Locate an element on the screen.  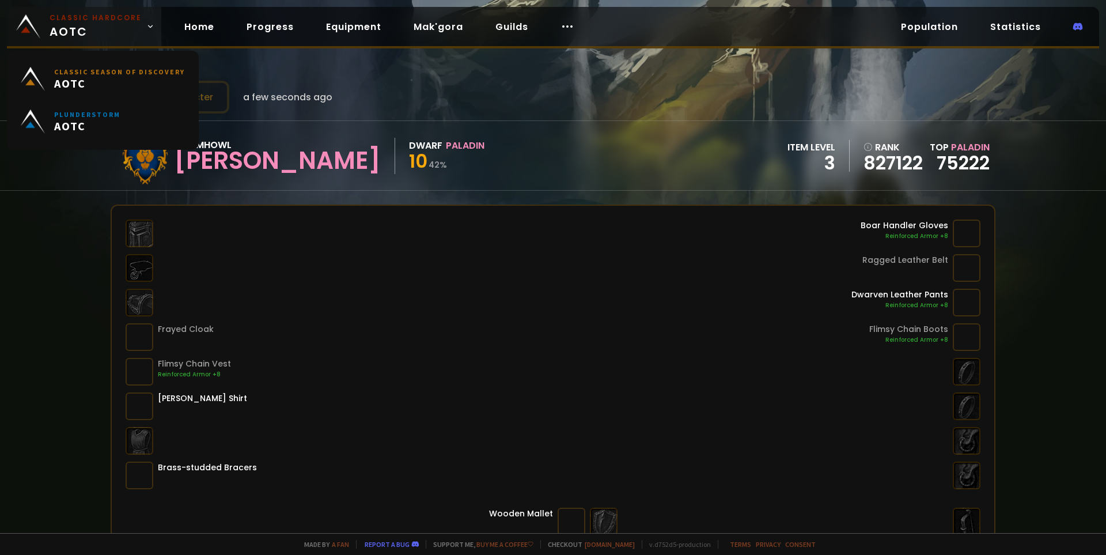
div: Ragged Leather Belt is located at coordinates (905, 260).